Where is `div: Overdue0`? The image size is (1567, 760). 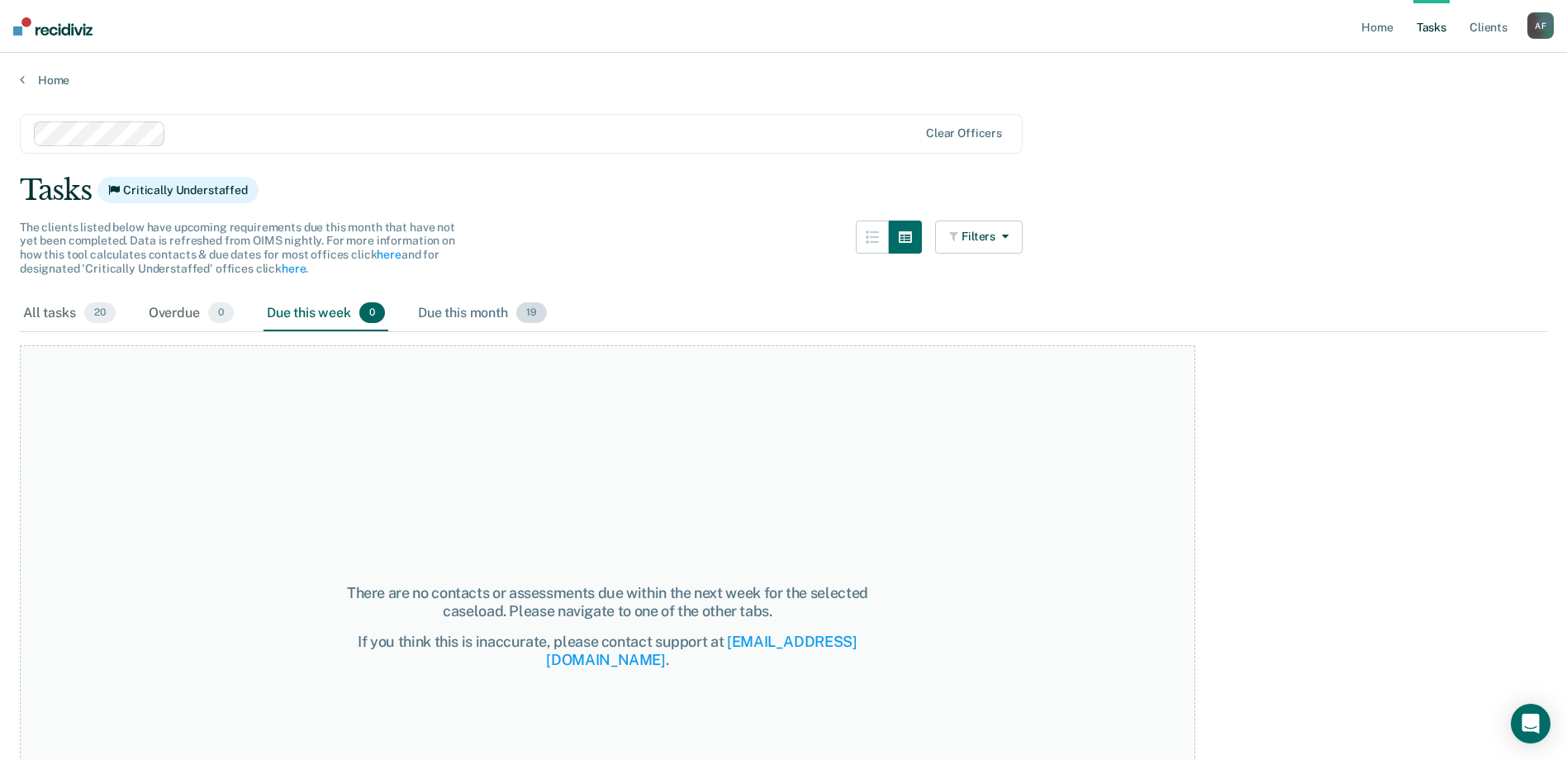 div: Overdue0 is located at coordinates (191, 314).